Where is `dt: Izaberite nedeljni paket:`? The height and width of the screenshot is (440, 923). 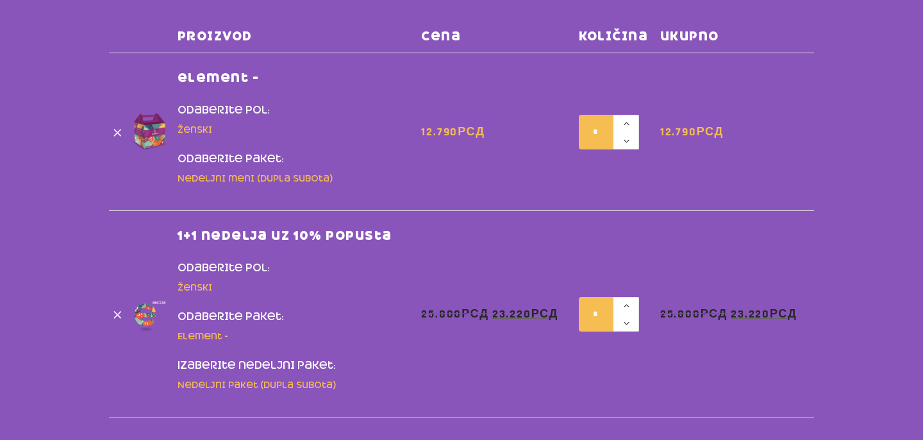 dt: Izaberite nedeljni paket: is located at coordinates (297, 365).